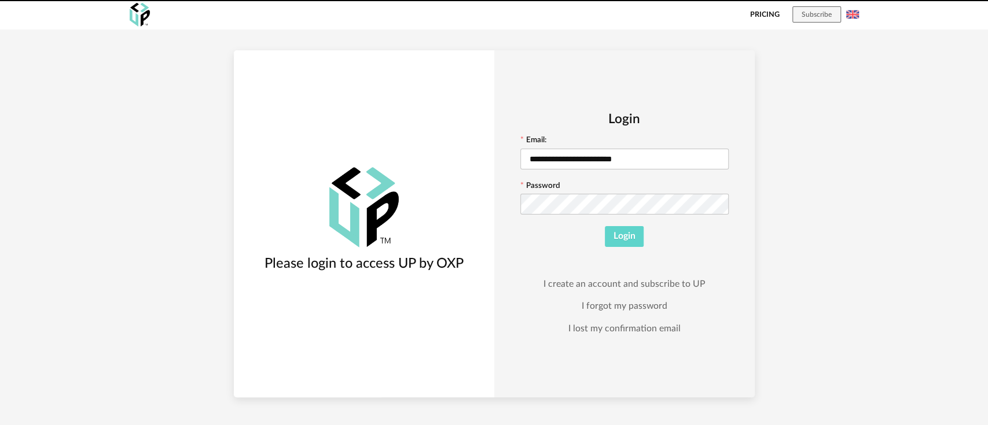 The height and width of the screenshot is (425, 988). What do you see at coordinates (816, 14) in the screenshot?
I see `span: Subscribe` at bounding box center [816, 14].